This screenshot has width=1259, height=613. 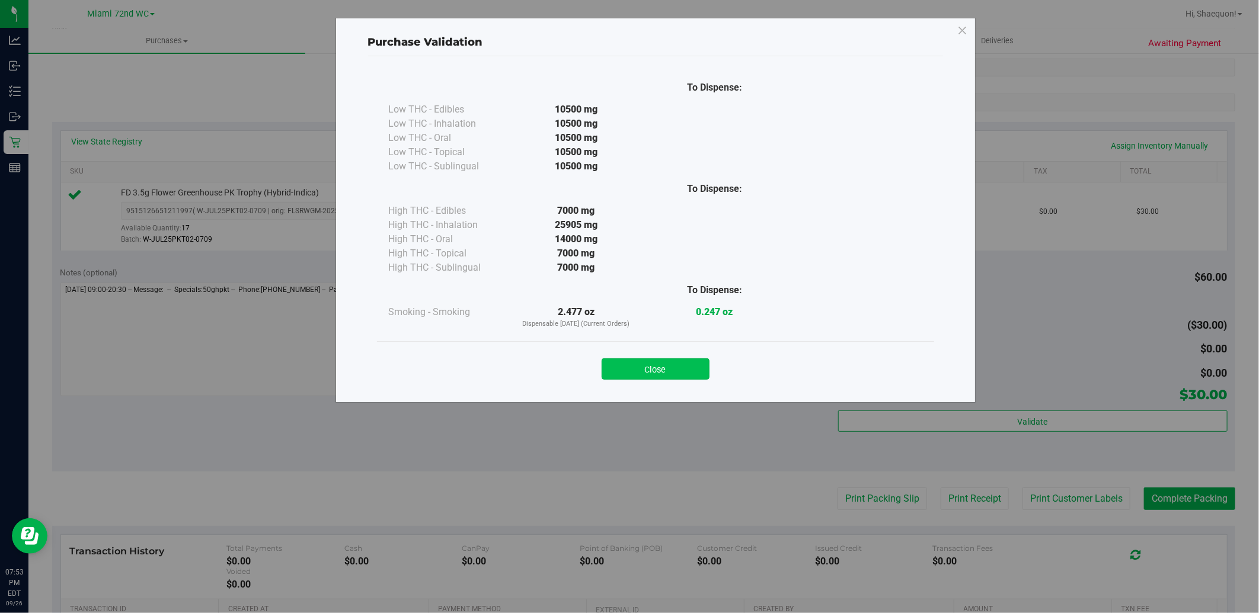 I want to click on strong: 0.247 oz, so click(x=714, y=312).